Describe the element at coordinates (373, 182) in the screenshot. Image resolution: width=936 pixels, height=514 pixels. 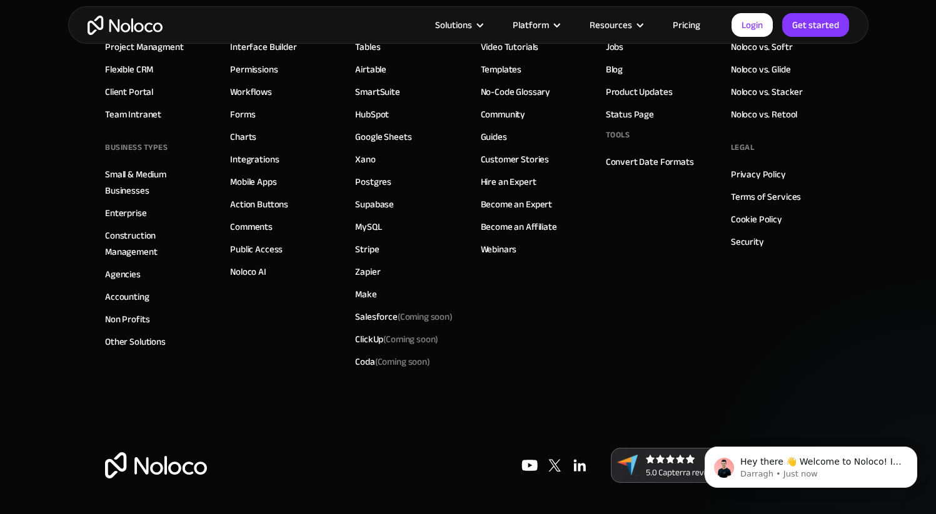
I see `a: Postgres` at that location.